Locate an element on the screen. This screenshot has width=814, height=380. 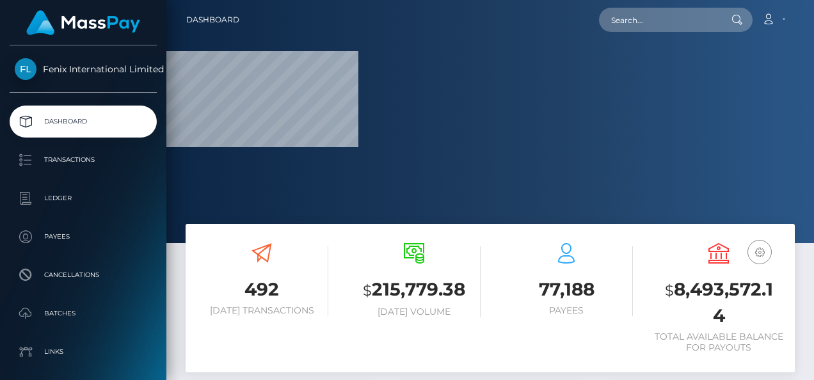
p: Ledger is located at coordinates (83, 198).